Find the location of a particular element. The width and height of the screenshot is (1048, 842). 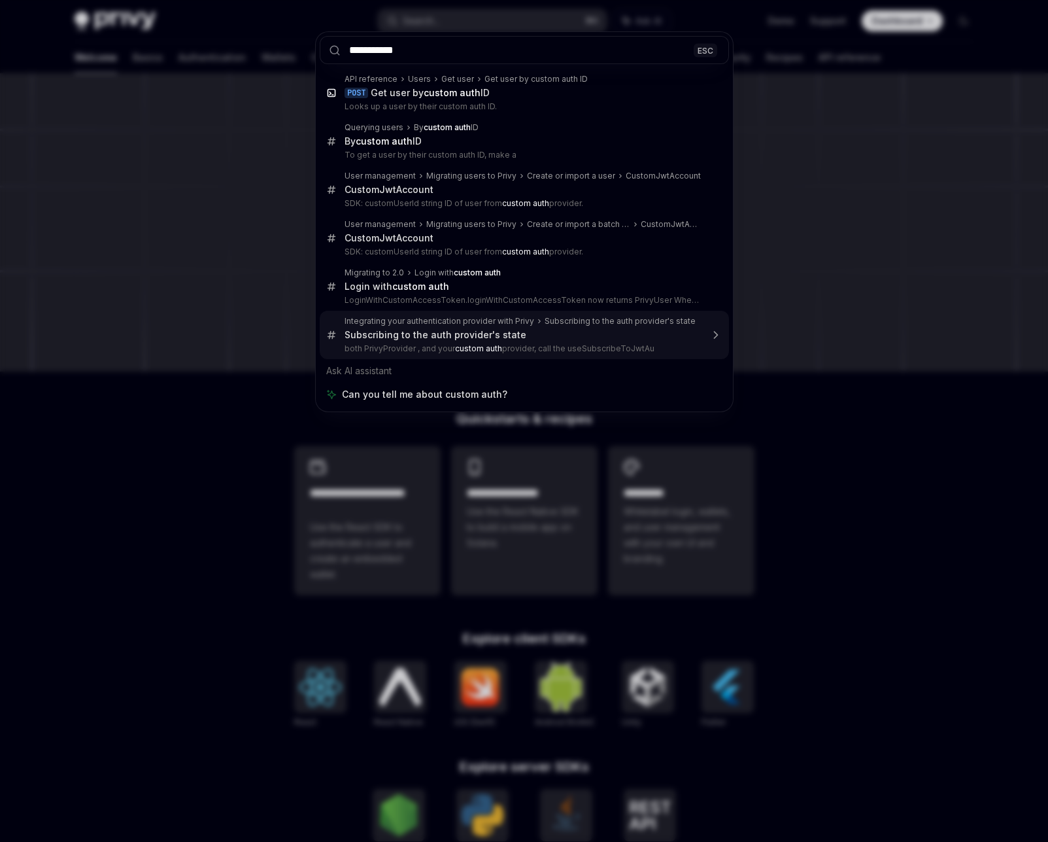

div: Users is located at coordinates (419, 79).